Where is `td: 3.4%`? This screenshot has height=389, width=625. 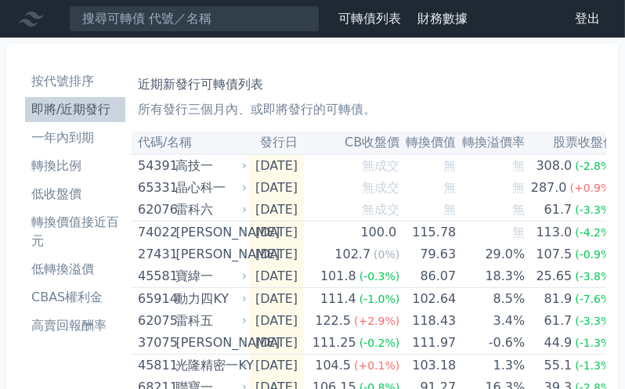 td: 3.4% is located at coordinates (490, 321).